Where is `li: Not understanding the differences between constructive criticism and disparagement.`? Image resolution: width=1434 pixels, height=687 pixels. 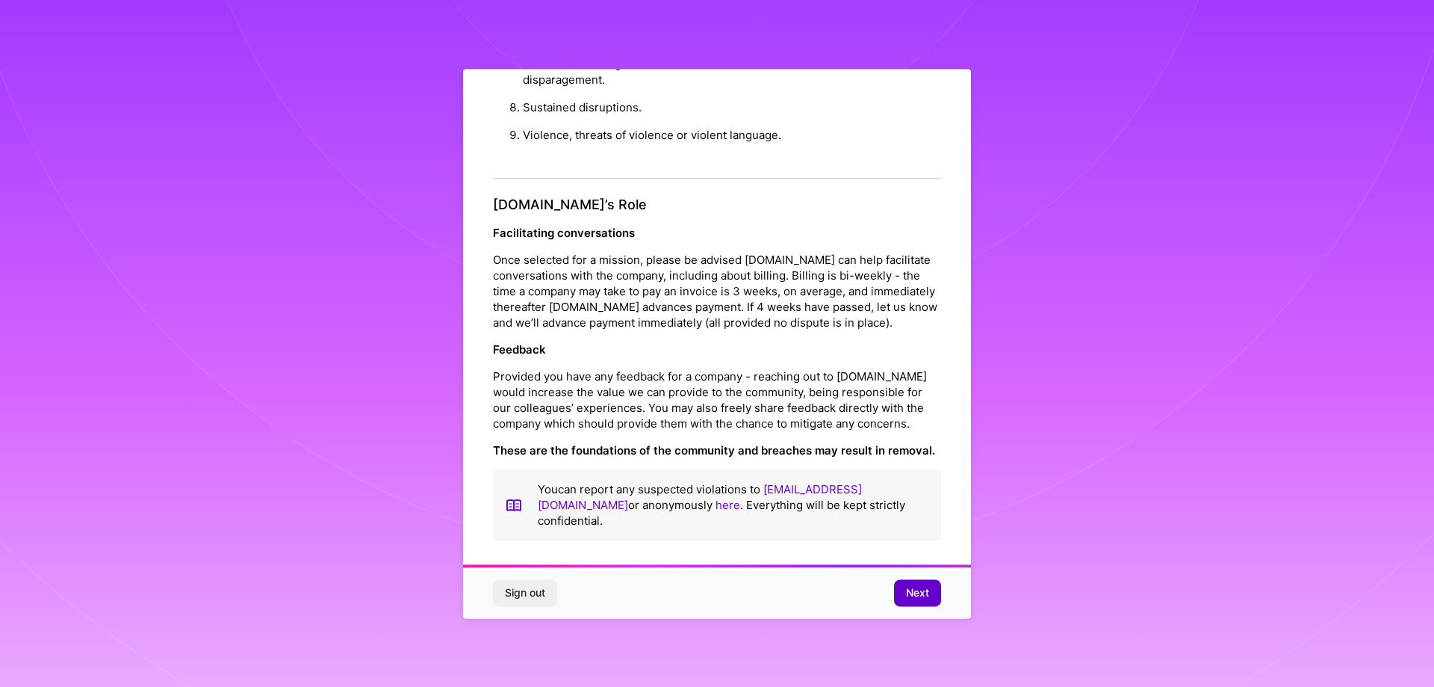
li: Not understanding the differences between constructive criticism and disparagement. is located at coordinates (732, 72).